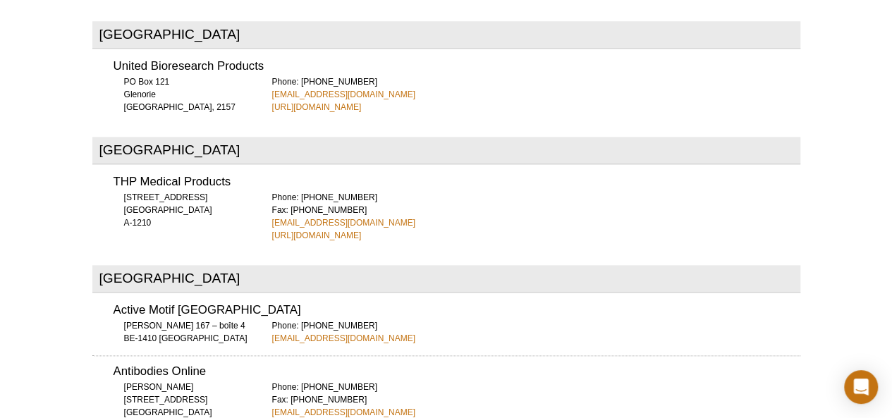 This screenshot has height=418, width=892. I want to click on h3: Antibodies Online, so click(457, 371).